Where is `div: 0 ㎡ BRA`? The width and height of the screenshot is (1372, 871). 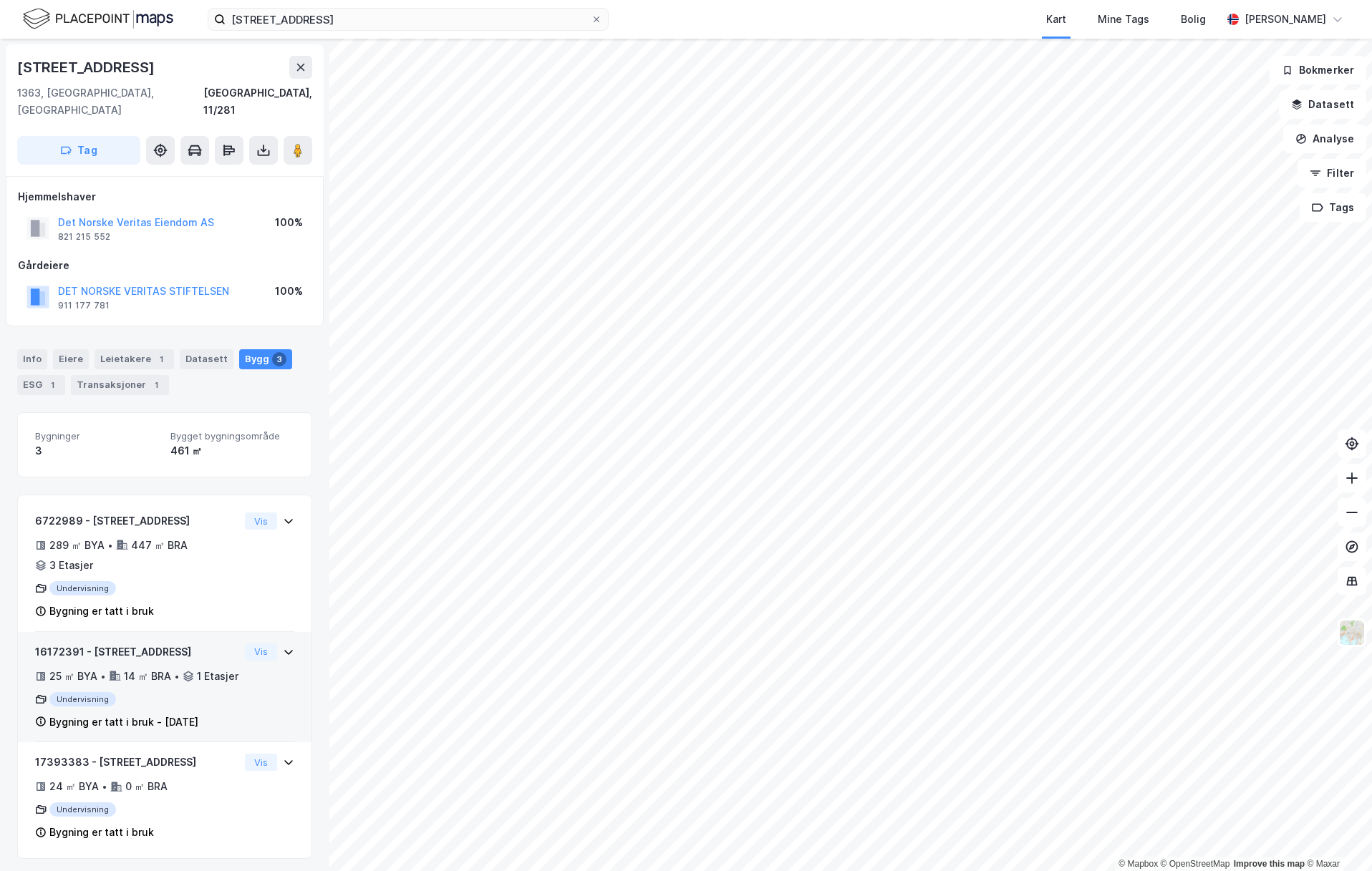 div: 0 ㎡ BRA is located at coordinates (146, 787).